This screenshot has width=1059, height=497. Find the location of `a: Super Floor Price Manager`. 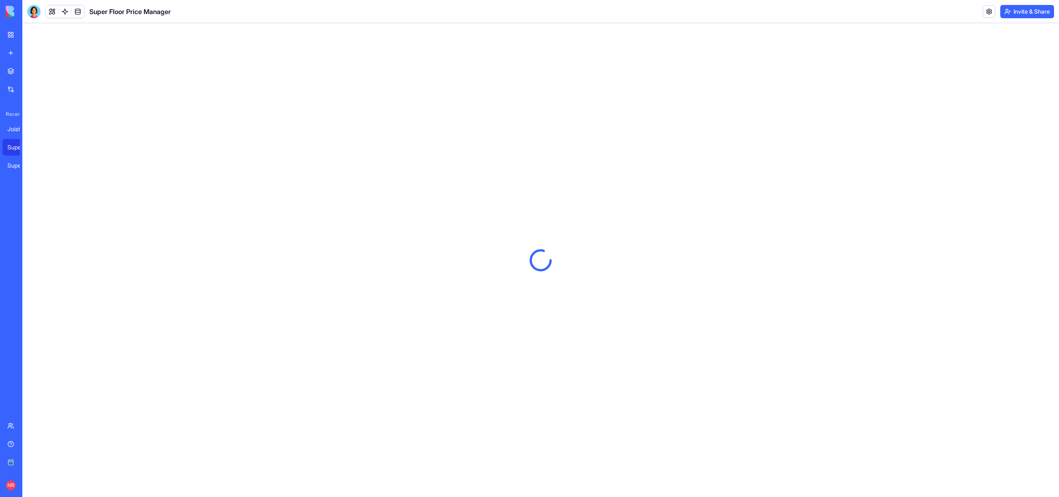

a: Super Floor Price Manager is located at coordinates (19, 147).